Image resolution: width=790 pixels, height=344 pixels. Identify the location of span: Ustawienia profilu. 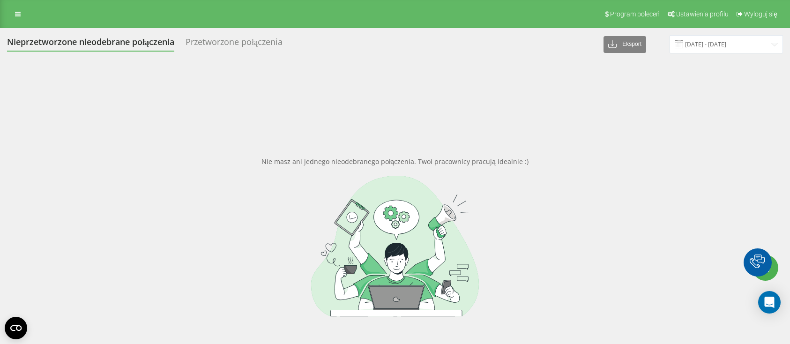
(703, 14).